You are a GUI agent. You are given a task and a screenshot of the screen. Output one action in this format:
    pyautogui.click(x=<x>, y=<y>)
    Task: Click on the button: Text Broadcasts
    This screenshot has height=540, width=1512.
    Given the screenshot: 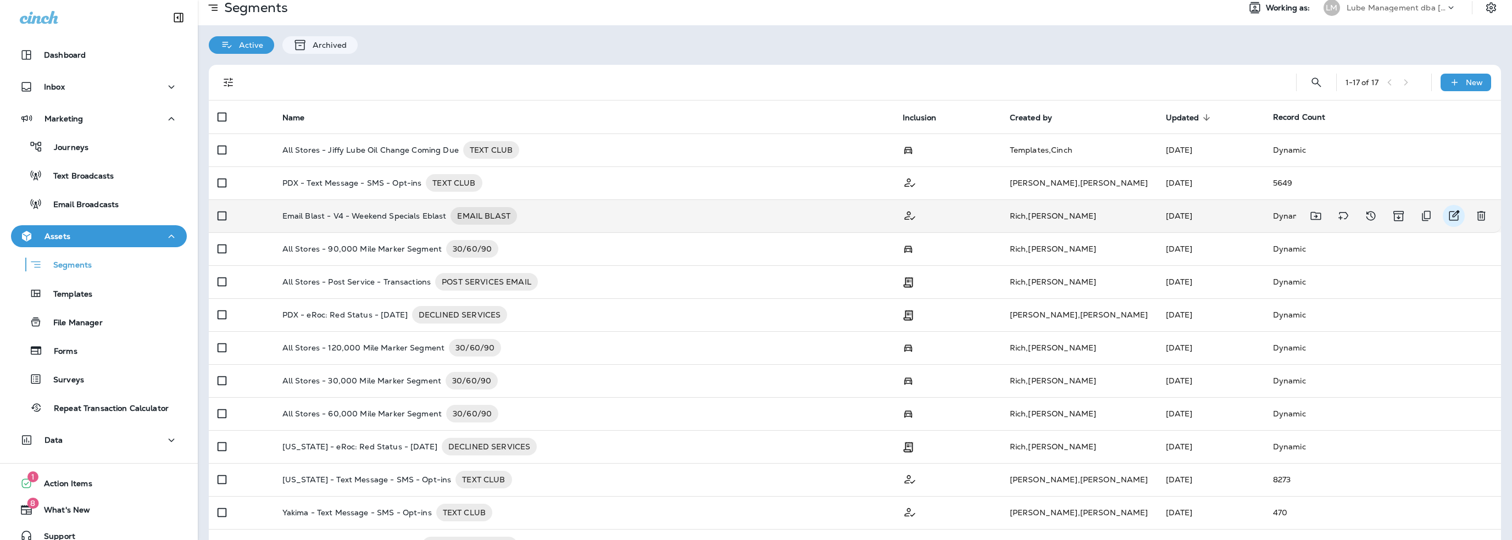 What is the action you would take?
    pyautogui.click(x=99, y=175)
    